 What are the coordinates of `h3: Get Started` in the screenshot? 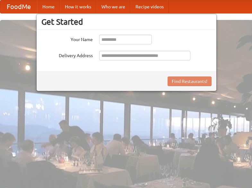 It's located at (127, 22).